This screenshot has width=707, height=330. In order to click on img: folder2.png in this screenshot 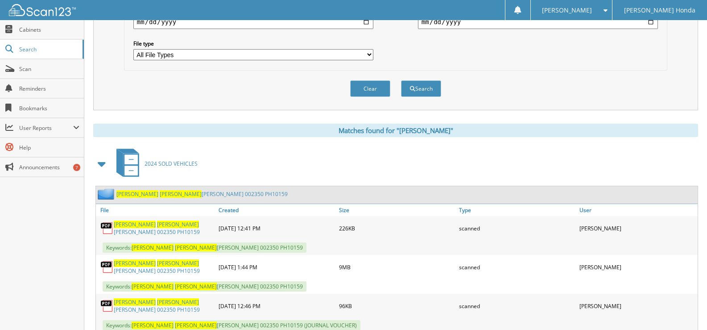, I will do `click(107, 194)`.